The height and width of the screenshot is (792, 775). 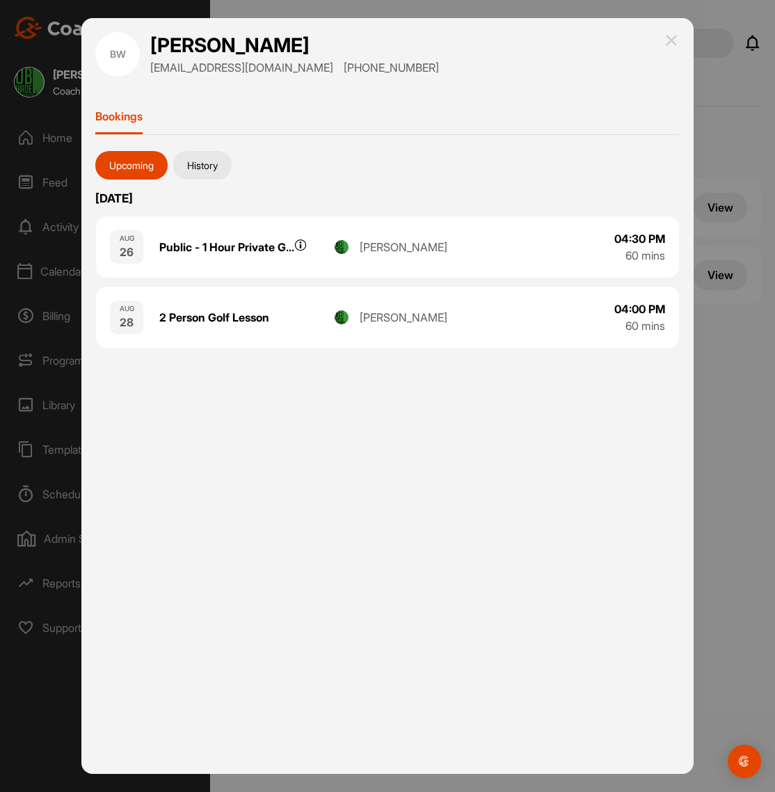 What do you see at coordinates (247, 317) in the screenshot?
I see `div: 2 Person Golf Lesson` at bounding box center [247, 317].